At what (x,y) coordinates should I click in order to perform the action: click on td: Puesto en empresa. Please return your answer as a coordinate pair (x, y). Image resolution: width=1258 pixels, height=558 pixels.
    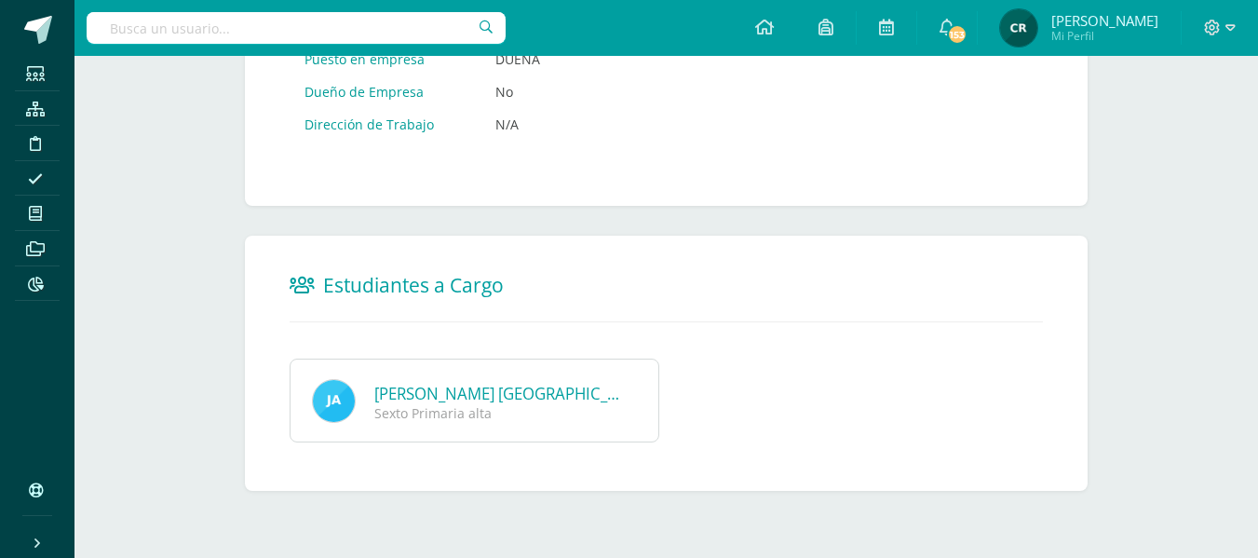
    Looking at the image, I should click on (385, 59).